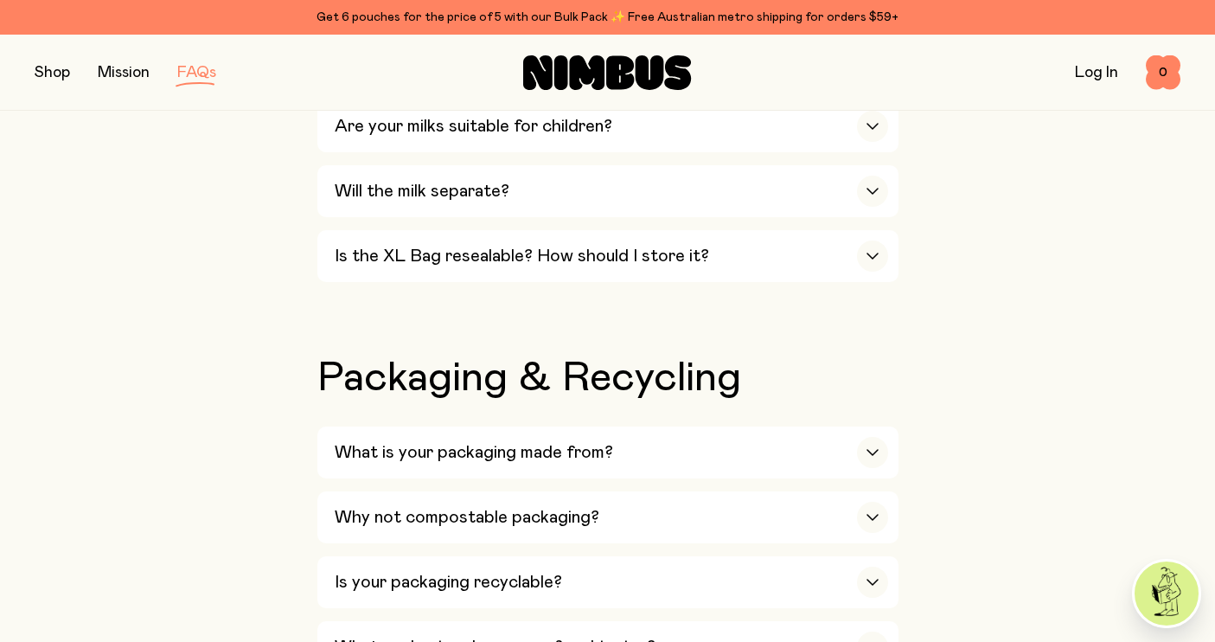  What do you see at coordinates (1167, 593) in the screenshot?
I see `img: agent` at bounding box center [1167, 593].